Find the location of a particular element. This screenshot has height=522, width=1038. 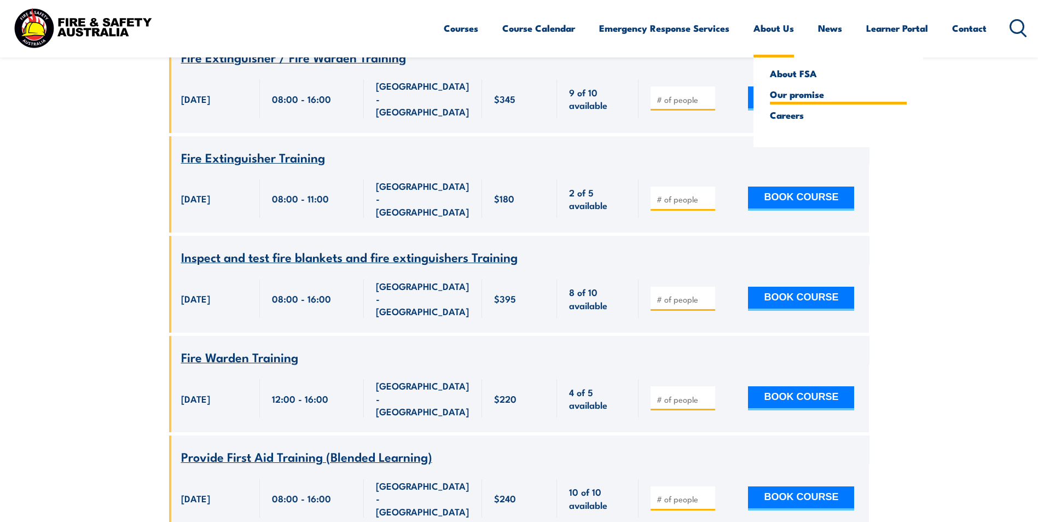

span: Fire Extinguisher Training is located at coordinates (253, 157).